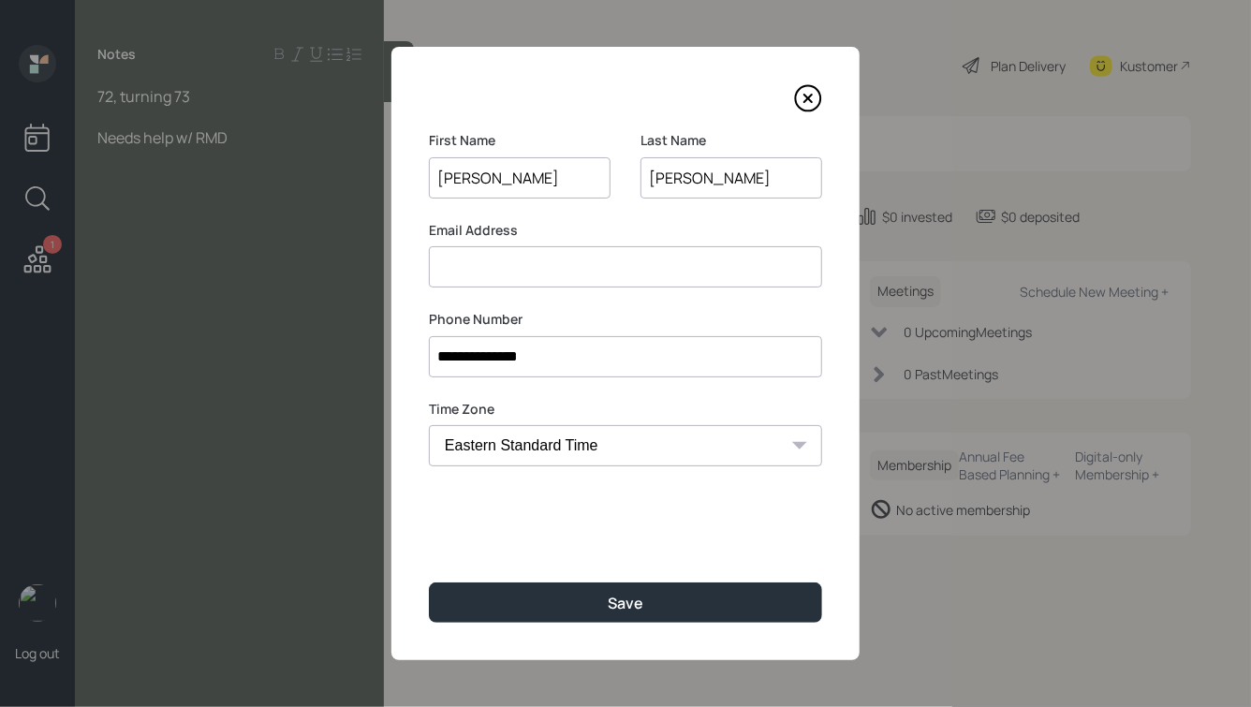  What do you see at coordinates (520, 140) in the screenshot?
I see `label: First Name` at bounding box center [520, 140].